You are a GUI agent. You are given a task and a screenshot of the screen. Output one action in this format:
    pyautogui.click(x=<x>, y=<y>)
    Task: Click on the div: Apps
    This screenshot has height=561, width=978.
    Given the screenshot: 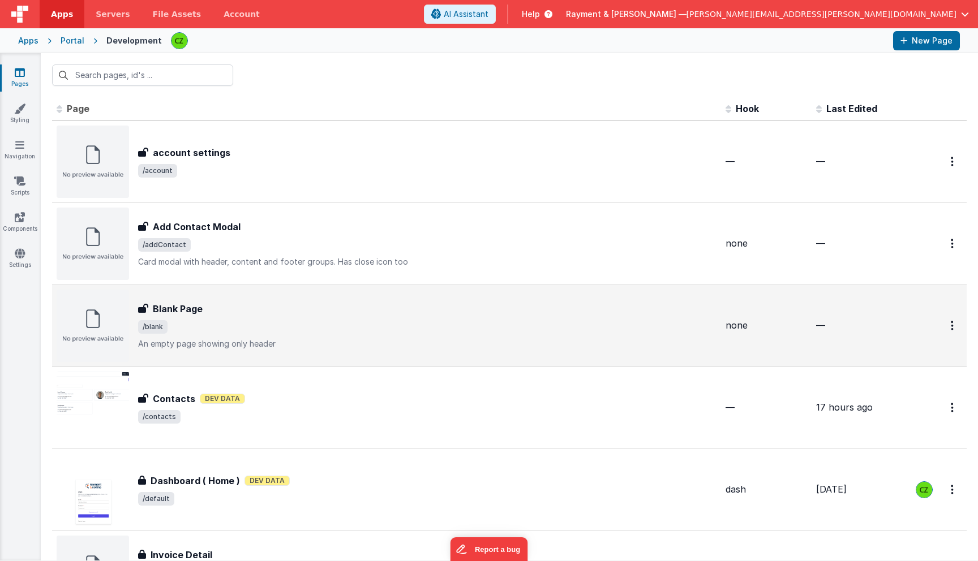 What is the action you would take?
    pyautogui.click(x=28, y=41)
    